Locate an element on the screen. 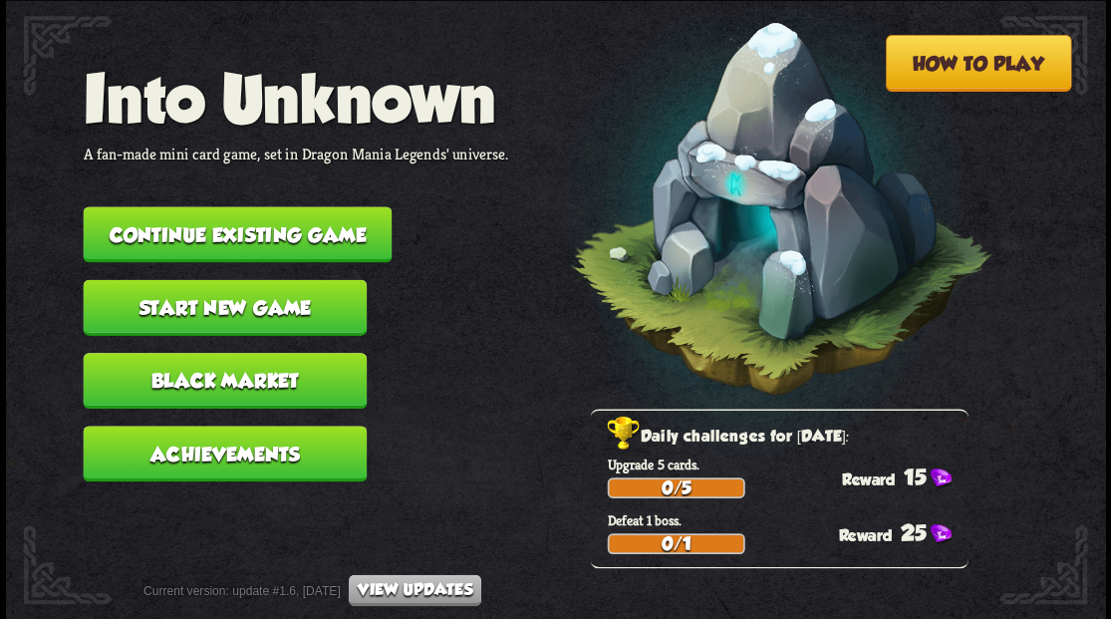  button: Black Market is located at coordinates (224, 381).